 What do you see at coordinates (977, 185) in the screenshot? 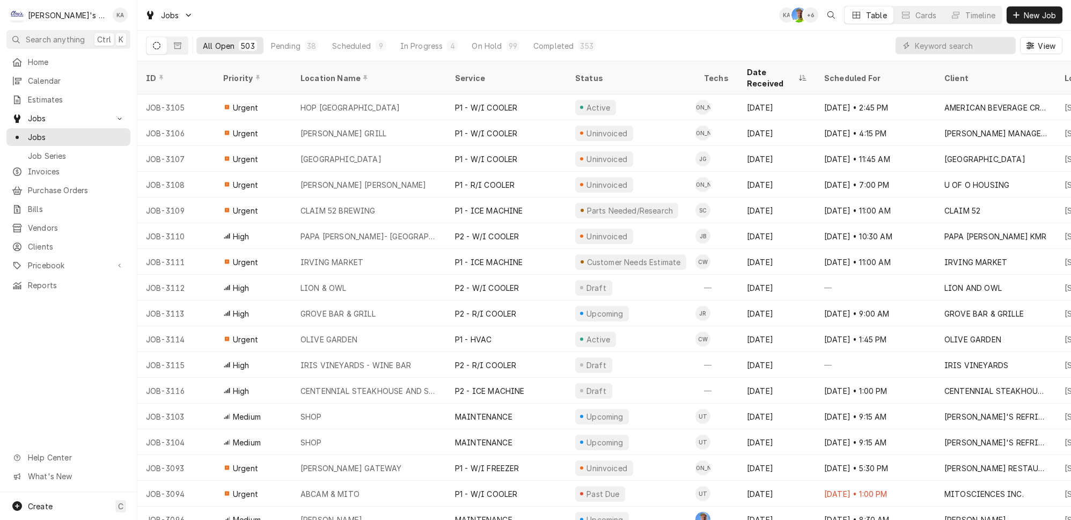
I see `div: U OF O HOUSING` at bounding box center [977, 185].